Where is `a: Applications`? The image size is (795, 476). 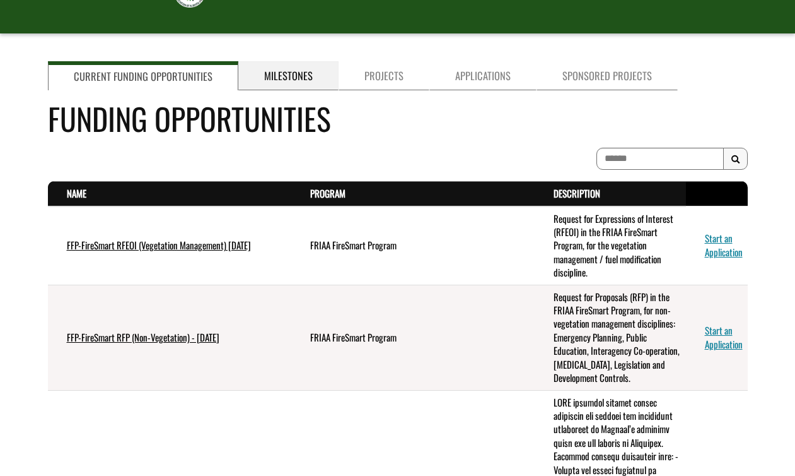 a: Applications is located at coordinates (483, 76).